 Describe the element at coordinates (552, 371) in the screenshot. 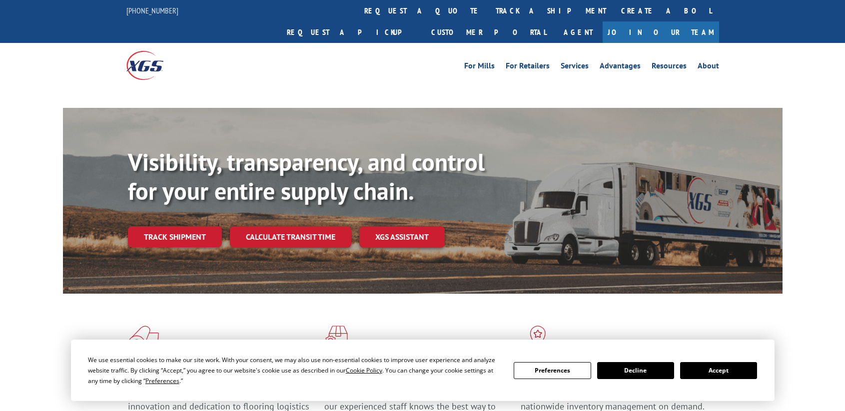

I see `button: Preferences` at that location.